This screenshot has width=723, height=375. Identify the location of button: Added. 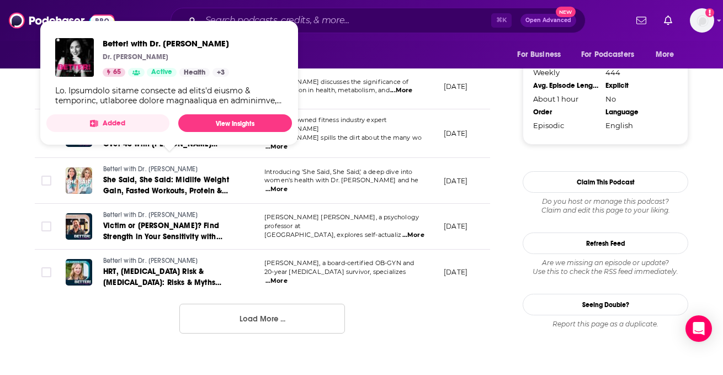
(108, 123).